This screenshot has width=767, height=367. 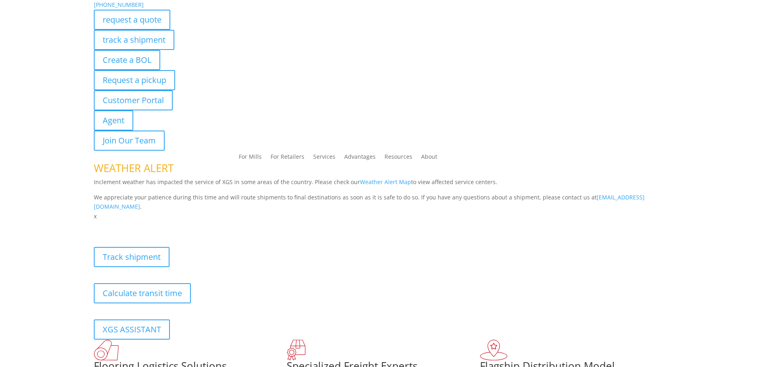 I want to click on span: WEATHER ALERT, so click(x=134, y=168).